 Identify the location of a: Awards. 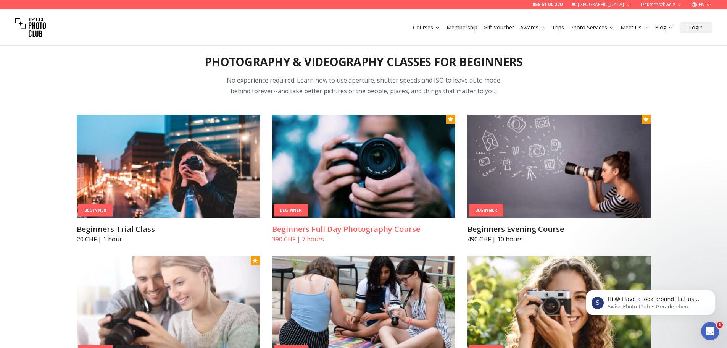
(533, 27).